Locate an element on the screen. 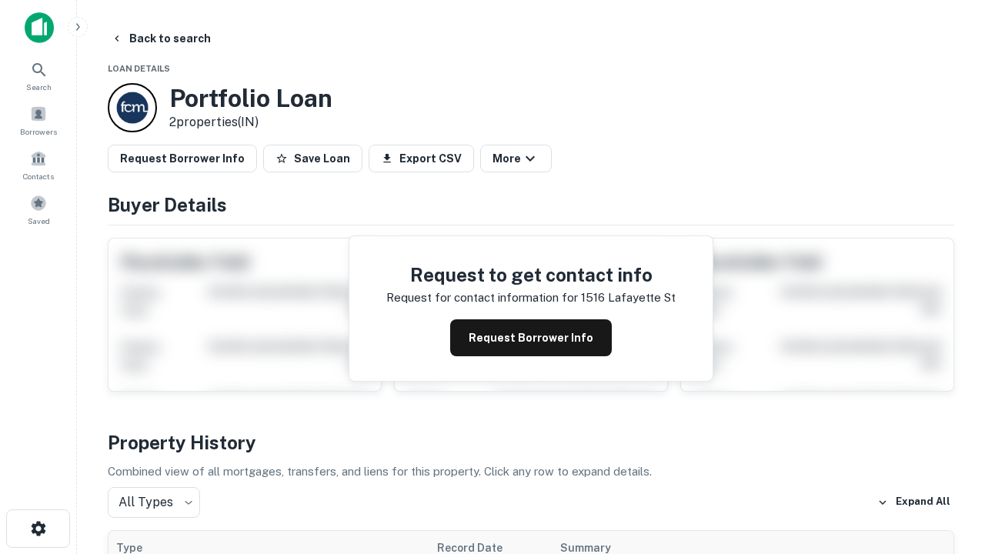  div: Saved is located at coordinates (38, 209).